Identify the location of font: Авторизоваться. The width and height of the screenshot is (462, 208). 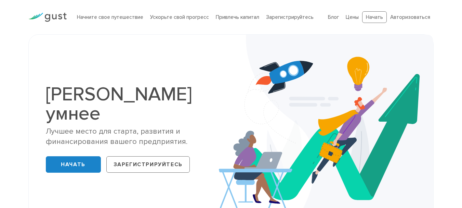
(410, 17).